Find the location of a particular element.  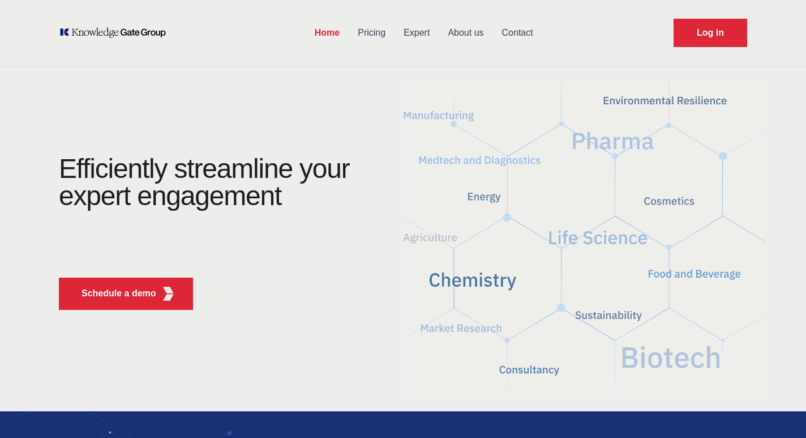

a: KOL Knowledge Platform: Talk to Key External Experts (KEE) is located at coordinates (116, 33).